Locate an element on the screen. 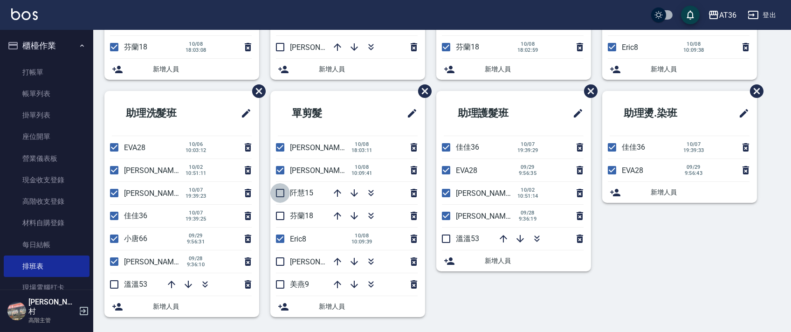 The height and width of the screenshot is (332, 791). a: 現金收支登錄 is located at coordinates (47, 180).